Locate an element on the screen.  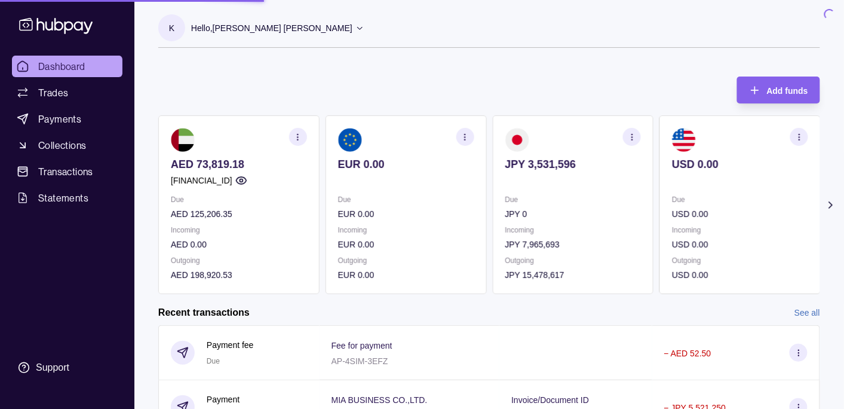
a: Support is located at coordinates (67, 367).